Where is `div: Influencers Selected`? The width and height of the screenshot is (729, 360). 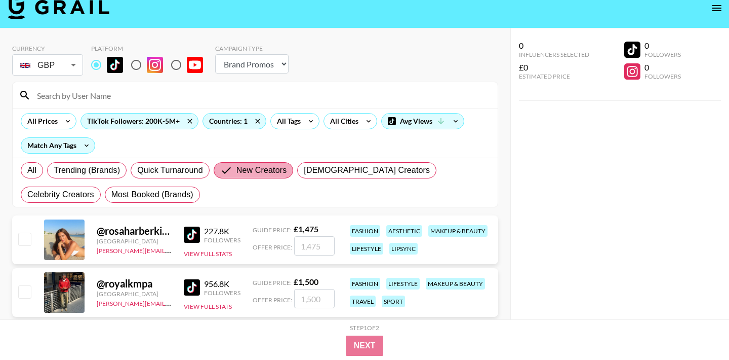
div: Influencers Selected is located at coordinates (554, 54).